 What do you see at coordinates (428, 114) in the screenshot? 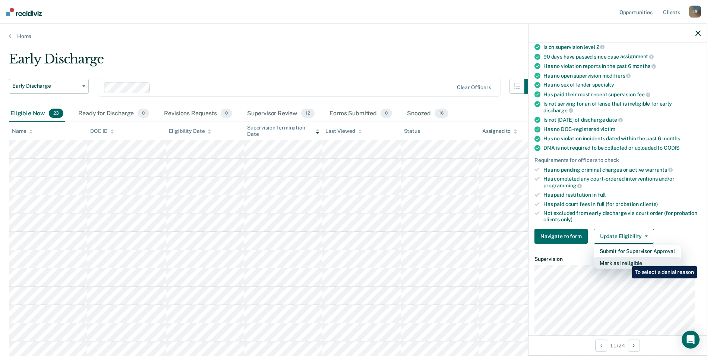
I see `div: Snoozed` at bounding box center [428, 114].